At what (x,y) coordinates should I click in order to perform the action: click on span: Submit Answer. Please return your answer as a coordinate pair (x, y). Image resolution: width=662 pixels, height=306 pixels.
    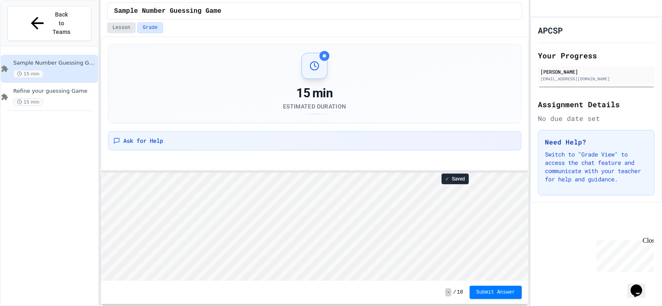
    Looking at the image, I should click on (496, 292).